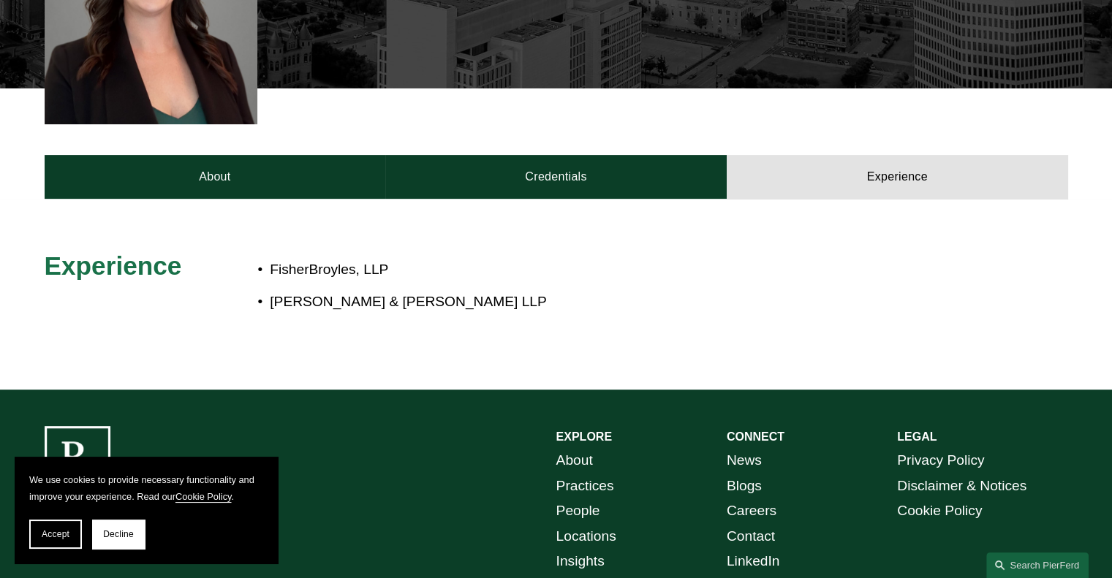 Image resolution: width=1112 pixels, height=578 pixels. I want to click on strong: LEGAL, so click(917, 436).